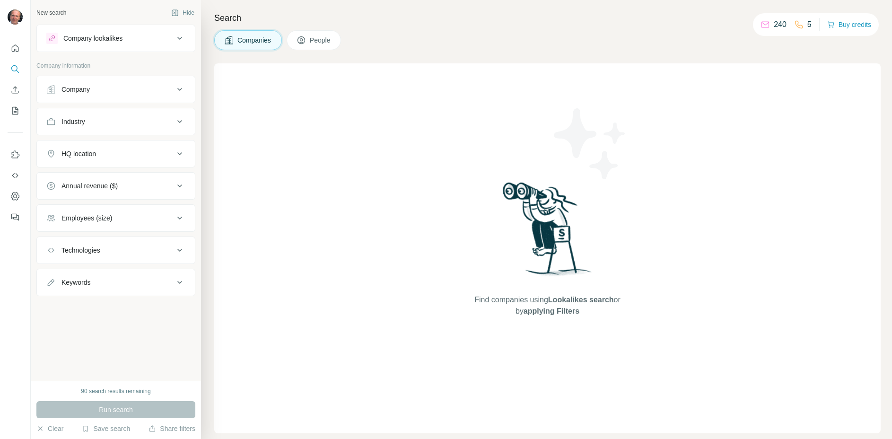 The width and height of the screenshot is (892, 439). Describe the element at coordinates (809, 25) in the screenshot. I see `p: 5` at that location.